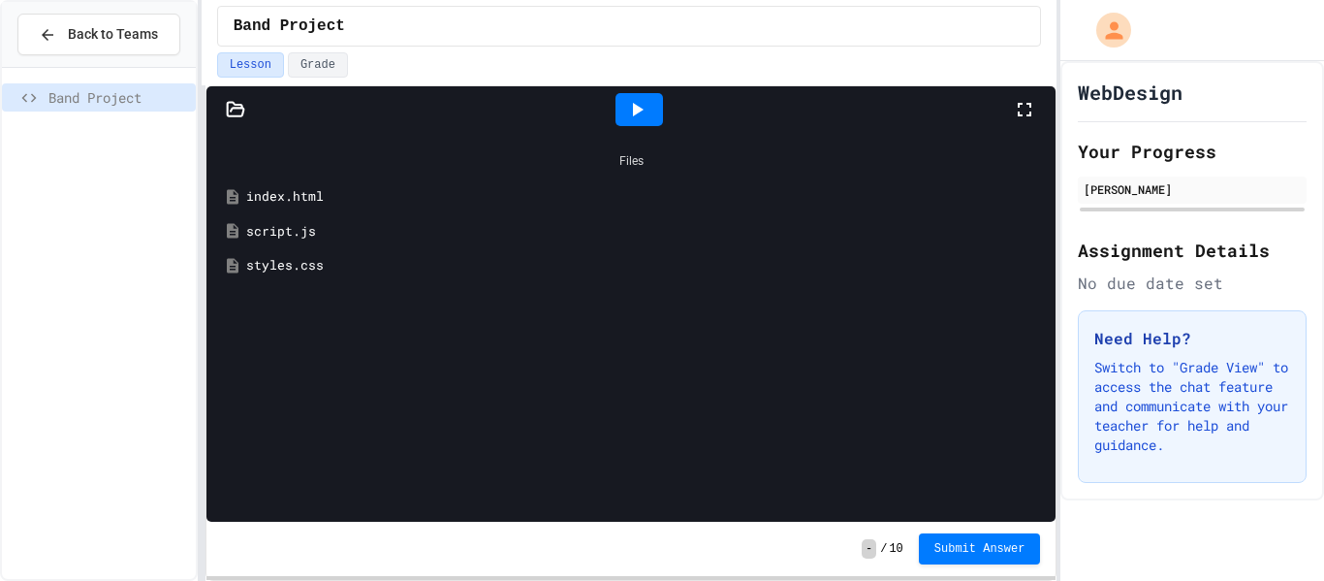  What do you see at coordinates (980, 549) in the screenshot?
I see `button: Submit Answer` at bounding box center [980, 549].